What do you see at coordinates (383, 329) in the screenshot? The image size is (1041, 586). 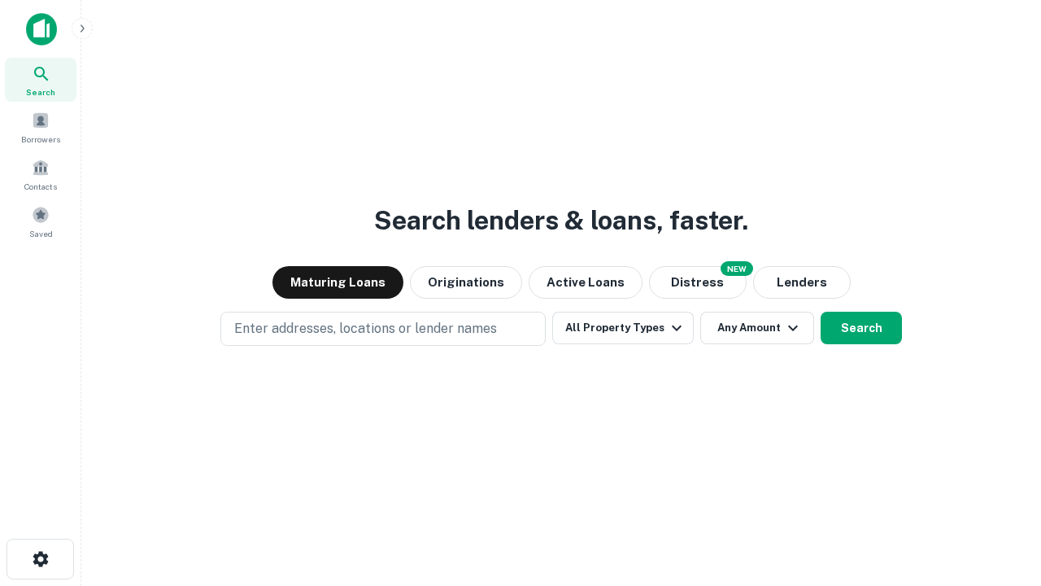 I see `button: Enter addresses, locations or lender names` at bounding box center [383, 329].